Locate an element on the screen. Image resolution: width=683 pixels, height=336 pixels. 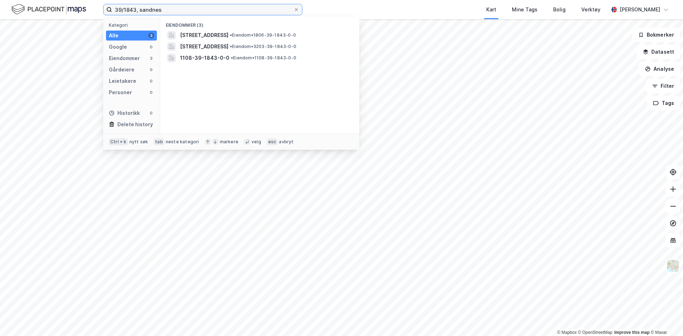
a: Improve this map is located at coordinates (632, 333).